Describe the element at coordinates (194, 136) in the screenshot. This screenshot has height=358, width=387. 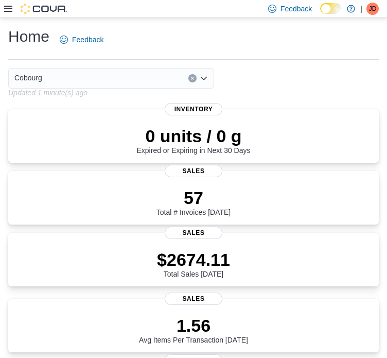
I see `p: 0 units / 0 g` at that location.